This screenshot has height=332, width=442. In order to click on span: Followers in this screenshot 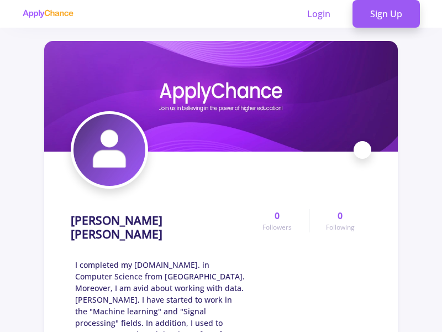, I will do `click(277, 227)`.